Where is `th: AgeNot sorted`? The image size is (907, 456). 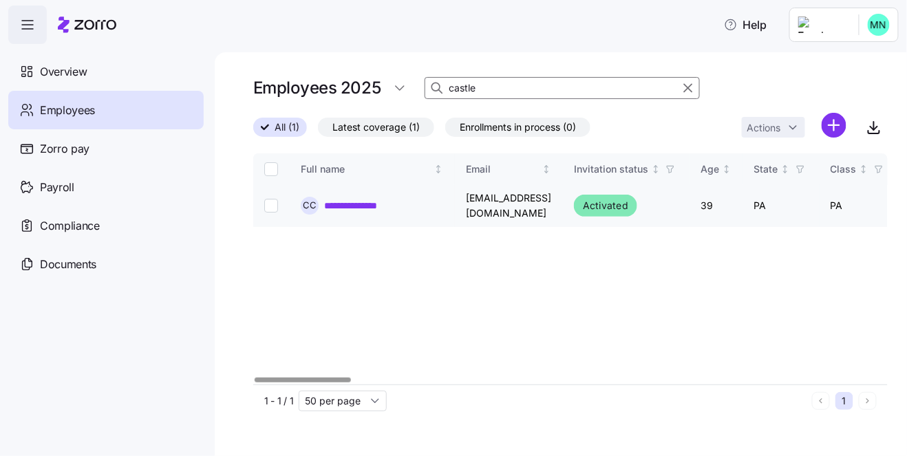
th: AgeNot sorted is located at coordinates (716, 169).